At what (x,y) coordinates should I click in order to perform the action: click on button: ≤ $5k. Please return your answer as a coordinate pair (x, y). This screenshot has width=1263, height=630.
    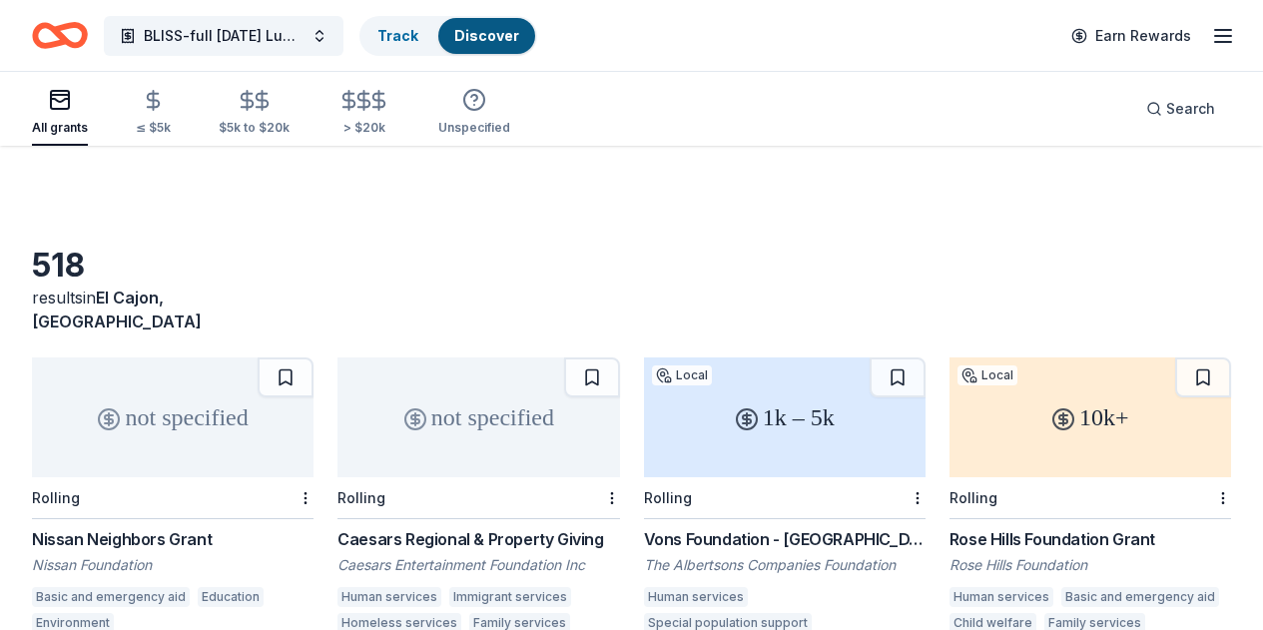
    Looking at the image, I should click on (153, 113).